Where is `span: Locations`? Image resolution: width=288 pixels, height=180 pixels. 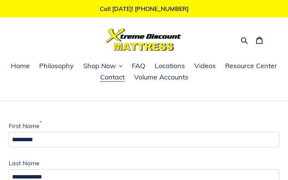 span: Locations is located at coordinates (170, 66).